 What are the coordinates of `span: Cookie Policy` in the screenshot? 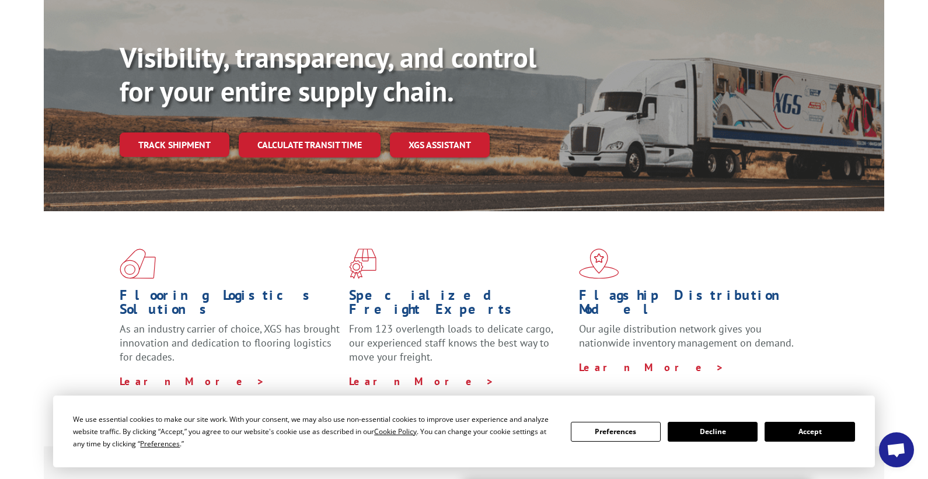 It's located at (395, 431).